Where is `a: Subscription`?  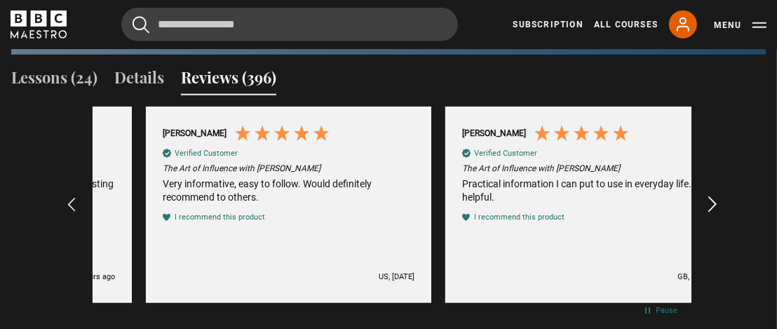
a: Subscription is located at coordinates (547, 25).